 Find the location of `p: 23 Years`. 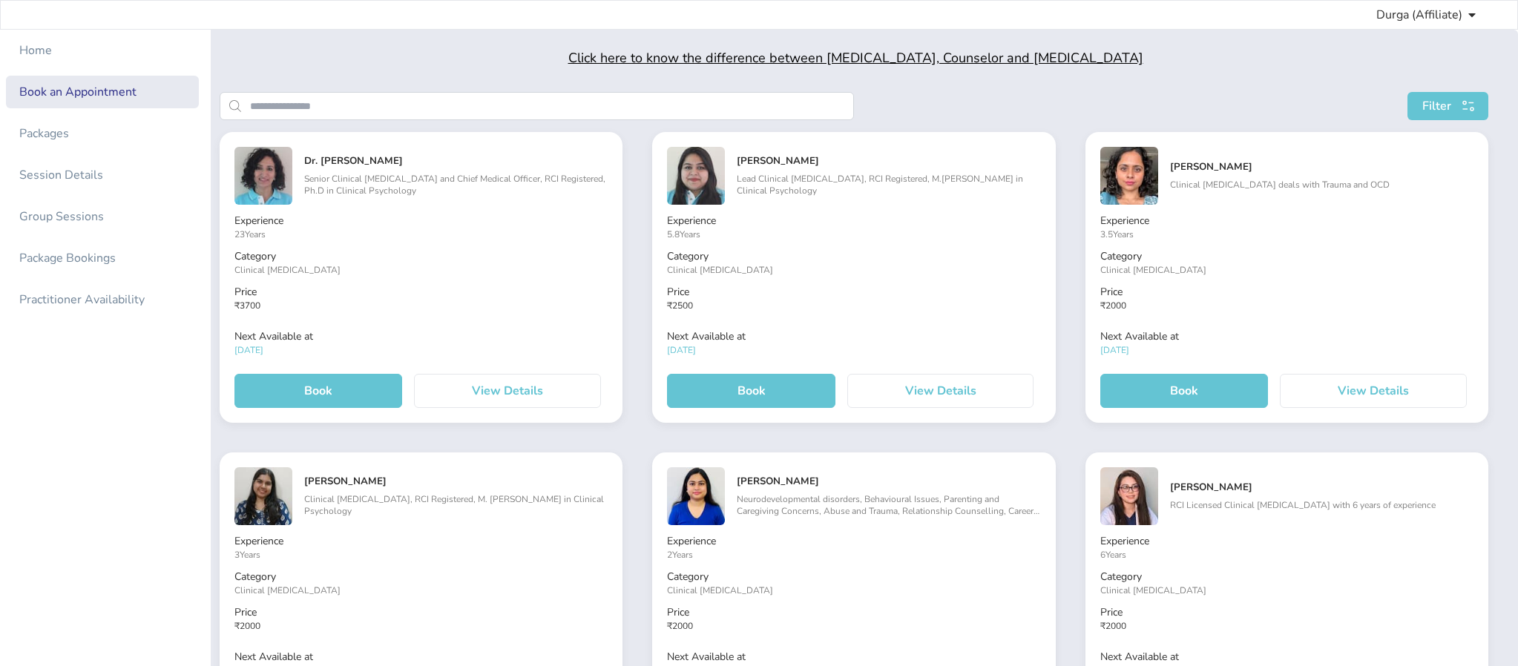

p: 23 Years is located at coordinates (421, 235).